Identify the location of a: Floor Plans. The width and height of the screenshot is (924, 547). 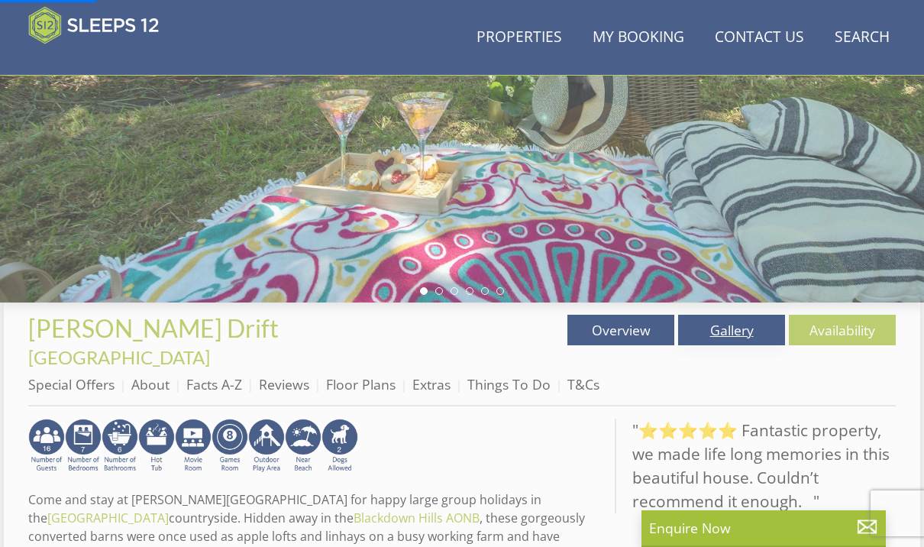
(360, 384).